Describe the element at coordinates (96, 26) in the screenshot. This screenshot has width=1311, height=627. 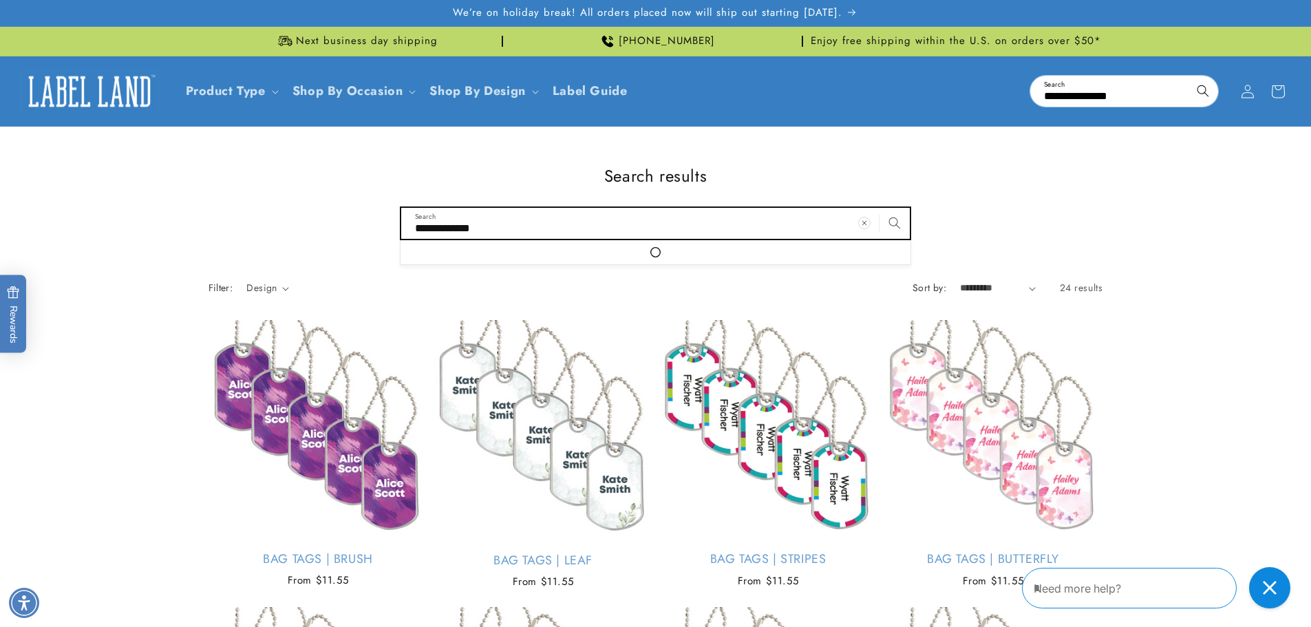
I see `textarea: Type your message here` at that location.